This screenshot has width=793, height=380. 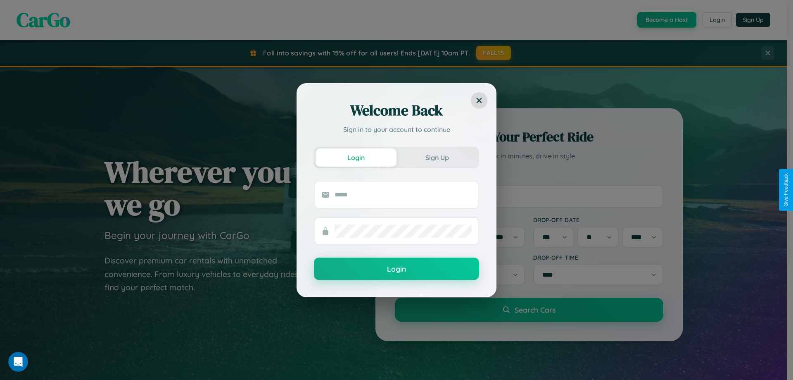 I want to click on p: Sign in to your account to continue, so click(x=397, y=129).